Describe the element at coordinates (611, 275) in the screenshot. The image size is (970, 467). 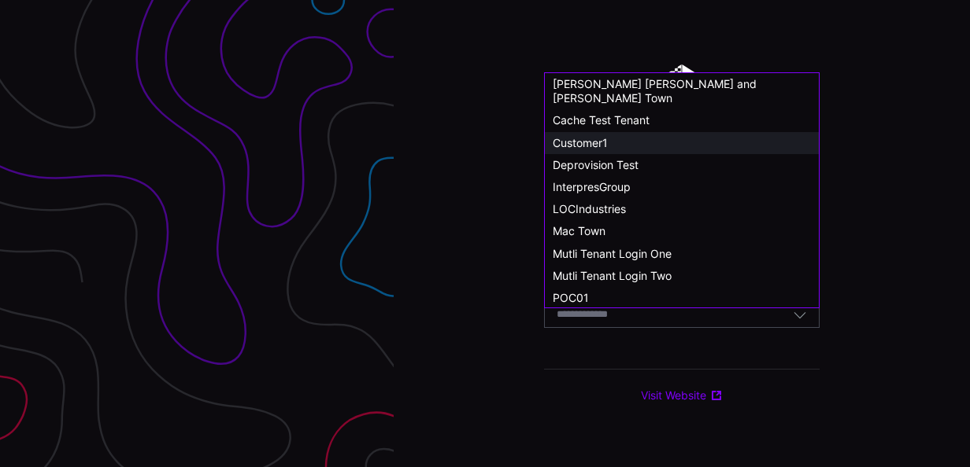
I see `span: Mutli Tenant Login Two` at that location.